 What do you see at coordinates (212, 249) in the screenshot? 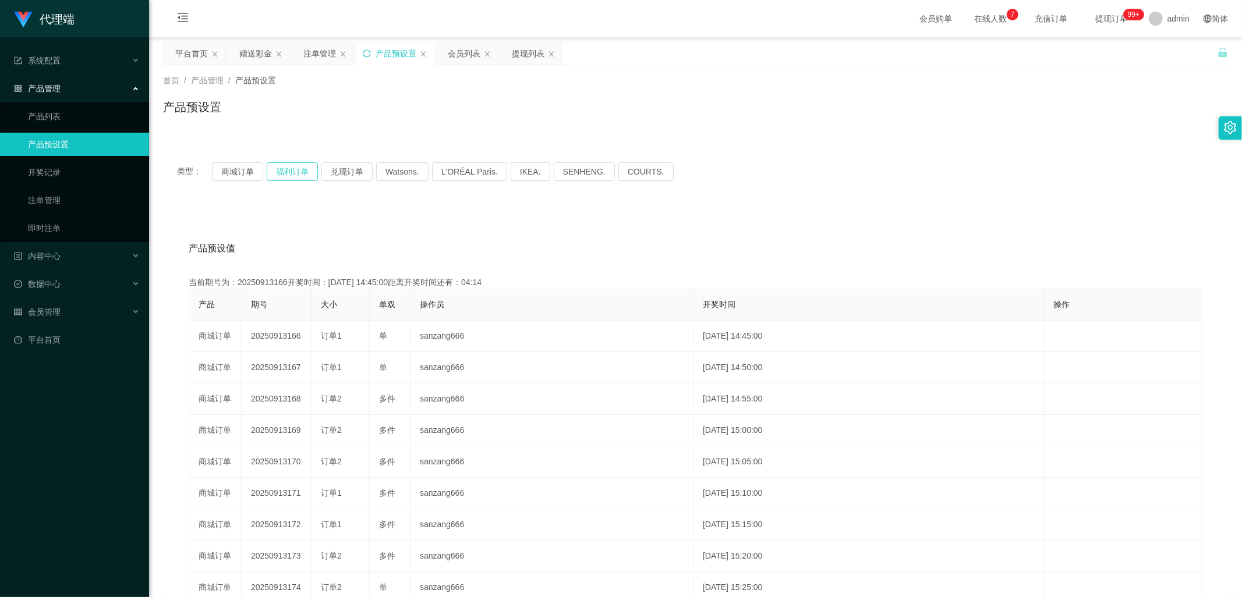
I see `span: 产品预设值` at bounding box center [212, 249].